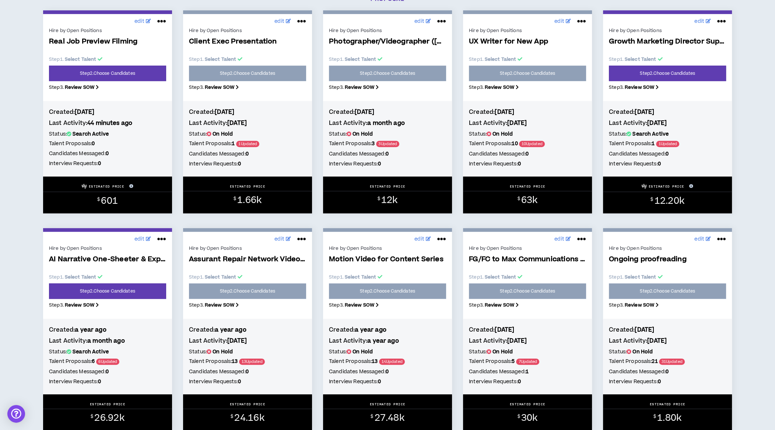  I want to click on span: 10 Updated, so click(531, 144).